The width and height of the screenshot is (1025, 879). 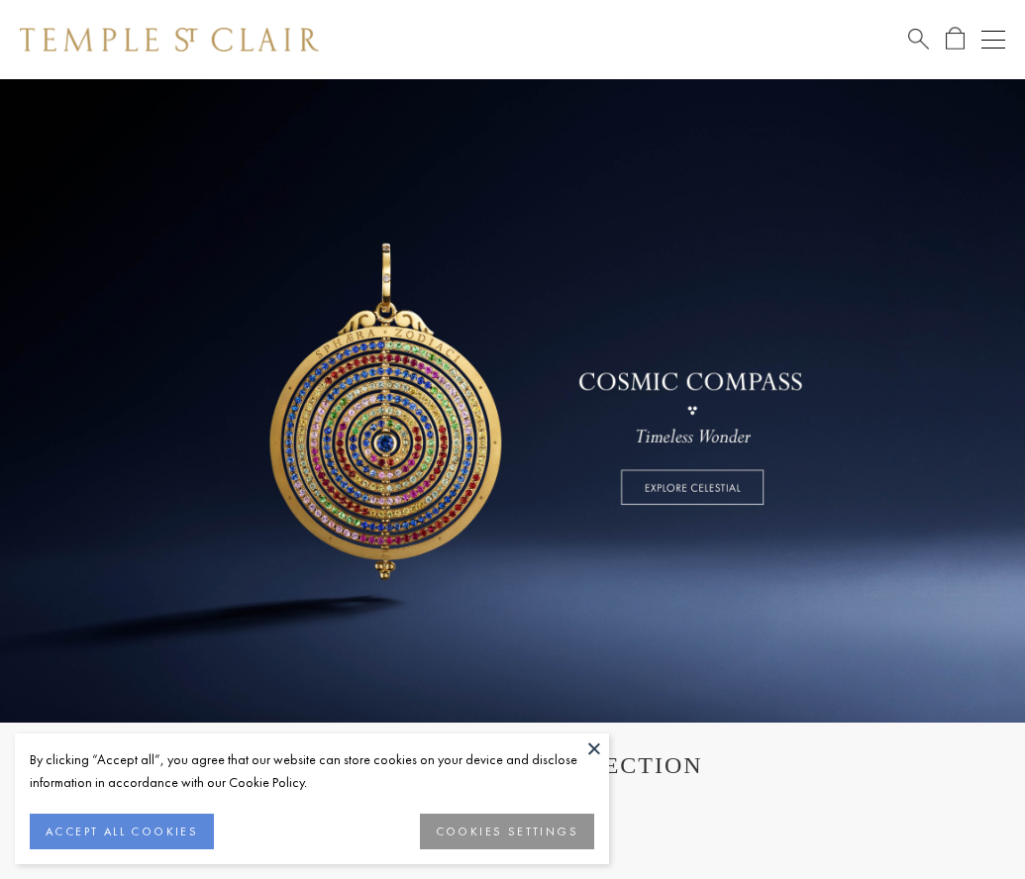 I want to click on div: By clicking “Accept all”, you agree that our website can store cookies on your device and disclos..., so click(x=312, y=771).